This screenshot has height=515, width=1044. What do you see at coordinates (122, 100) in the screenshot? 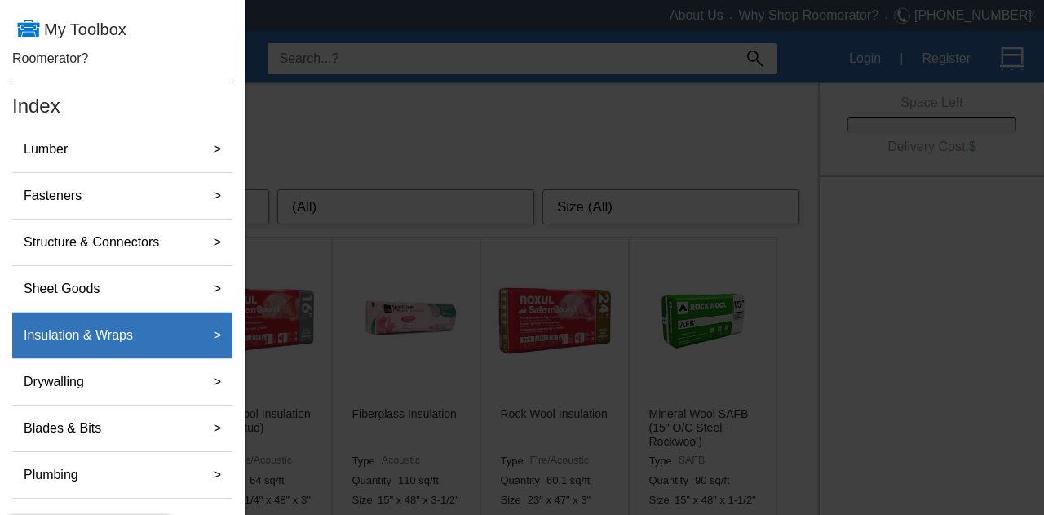
I see `h4: Index` at bounding box center [122, 100].